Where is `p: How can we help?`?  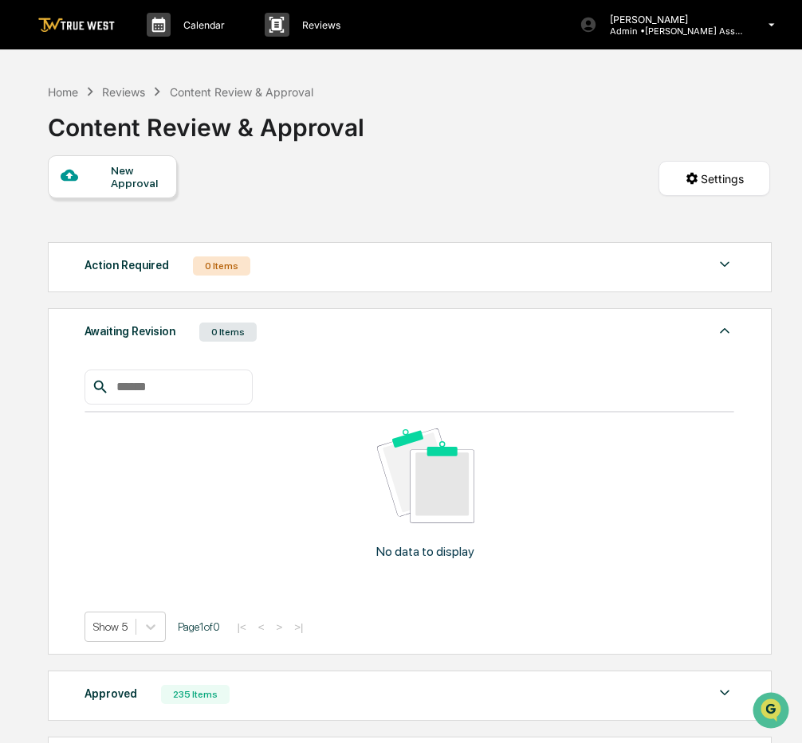 p: How can we help? is located at coordinates (153, 46).